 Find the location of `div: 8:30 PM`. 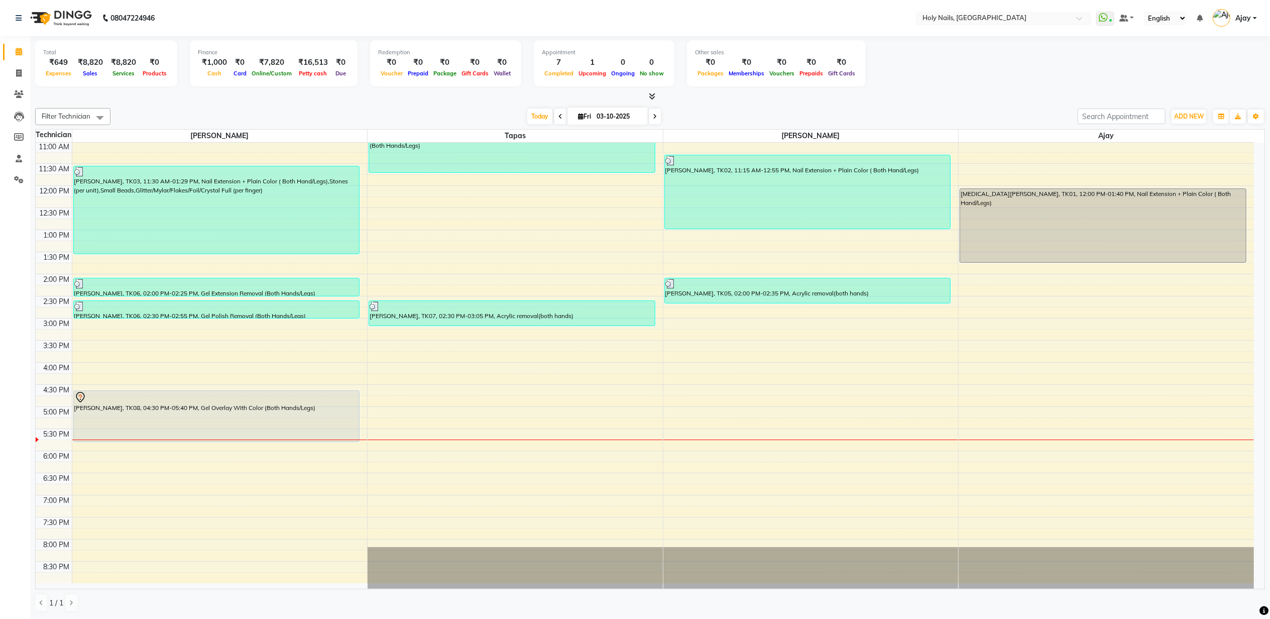

div: 8:30 PM is located at coordinates (57, 567).